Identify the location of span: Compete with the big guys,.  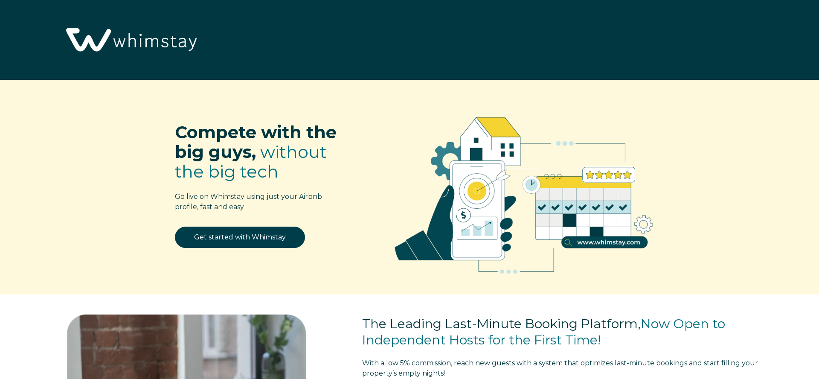
(256, 142).